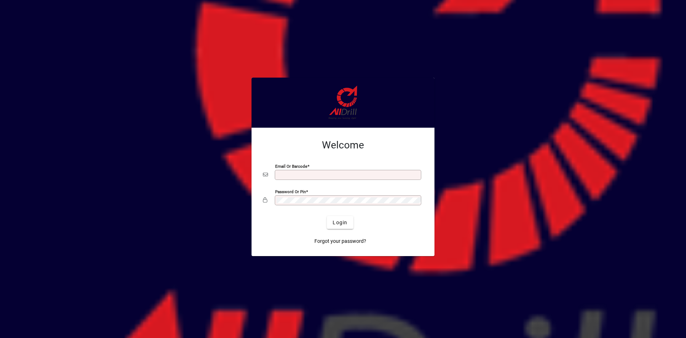  I want to click on h2: Welcome, so click(343, 145).